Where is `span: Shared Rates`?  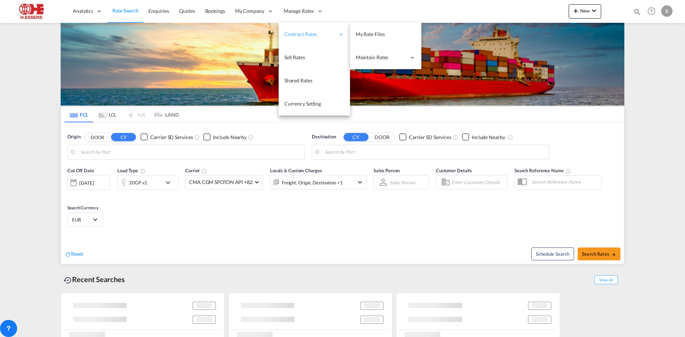
span: Shared Rates is located at coordinates (298, 80).